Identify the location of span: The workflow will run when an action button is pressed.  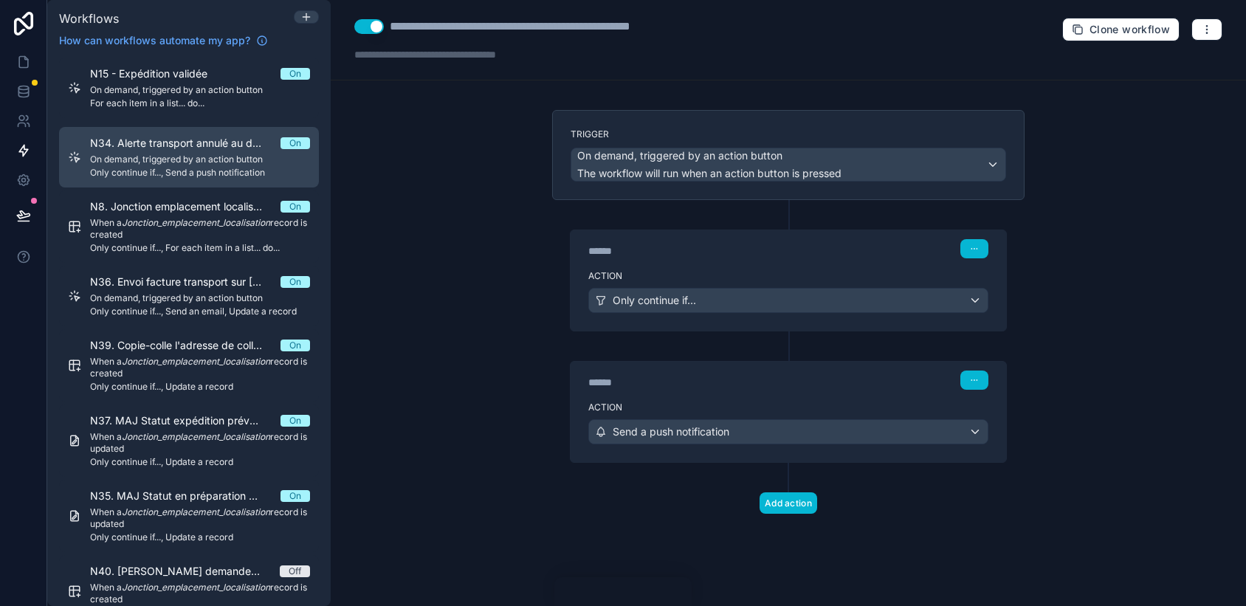
(709, 173).